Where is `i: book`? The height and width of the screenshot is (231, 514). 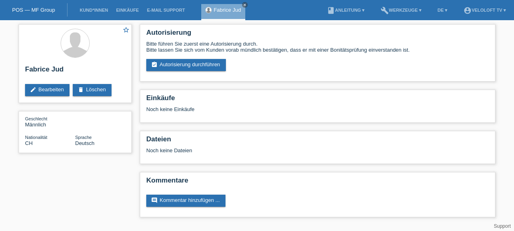
i: book is located at coordinates (331, 11).